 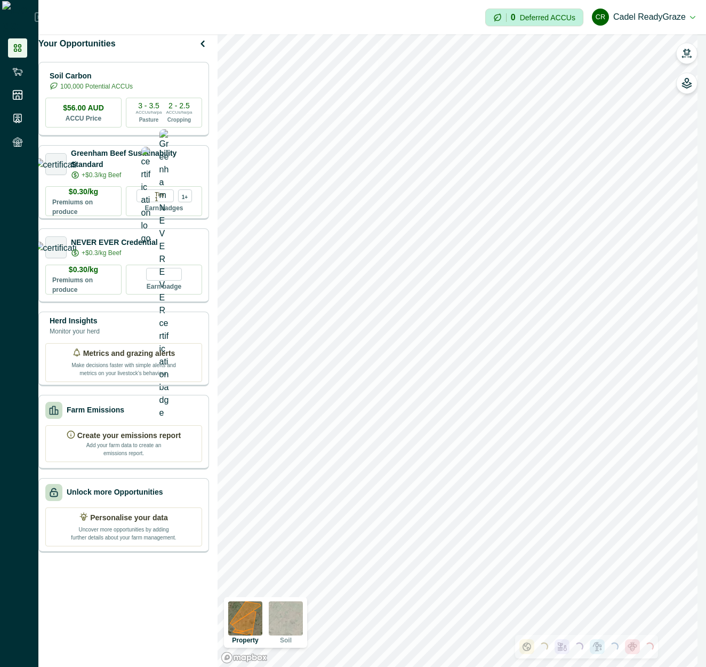 I want to click on p: Tier 1, so click(x=162, y=196).